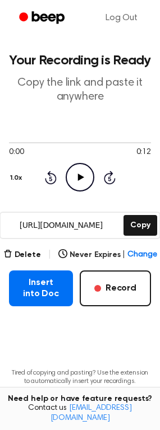 This screenshot has width=160, height=430. What do you see at coordinates (80, 377) in the screenshot?
I see `p: Tired of copying and pasting? Use the extension to automatically insert your recordings.` at bounding box center [80, 377].